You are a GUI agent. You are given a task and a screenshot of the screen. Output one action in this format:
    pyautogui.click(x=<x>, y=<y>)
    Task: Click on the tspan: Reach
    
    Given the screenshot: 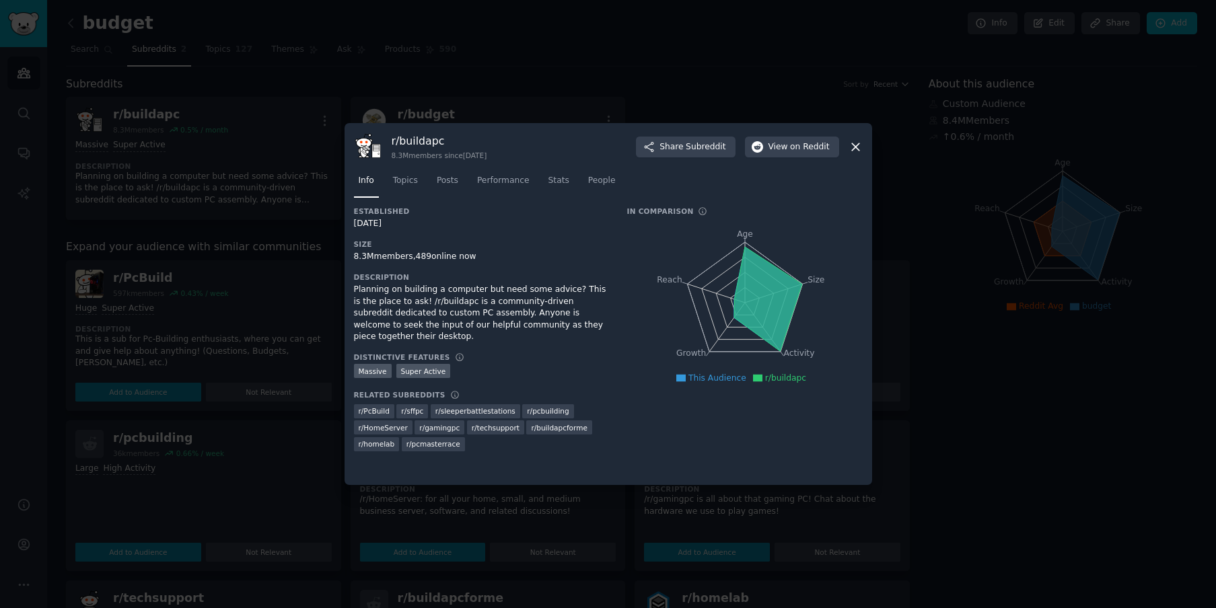 What is the action you would take?
    pyautogui.click(x=670, y=280)
    